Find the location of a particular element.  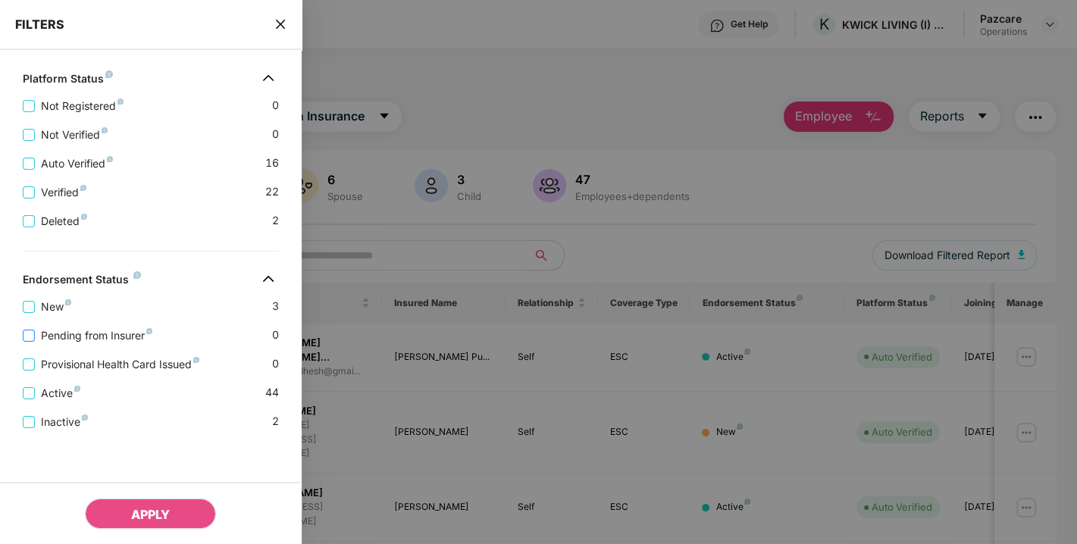

span: close is located at coordinates (281, 24).